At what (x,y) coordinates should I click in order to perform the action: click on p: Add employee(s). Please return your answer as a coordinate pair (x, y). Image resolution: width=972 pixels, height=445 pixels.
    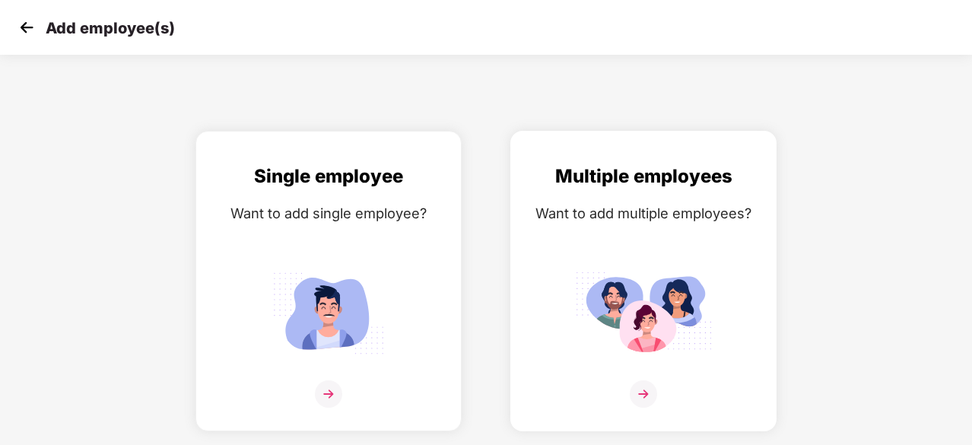
    Looking at the image, I should click on (110, 28).